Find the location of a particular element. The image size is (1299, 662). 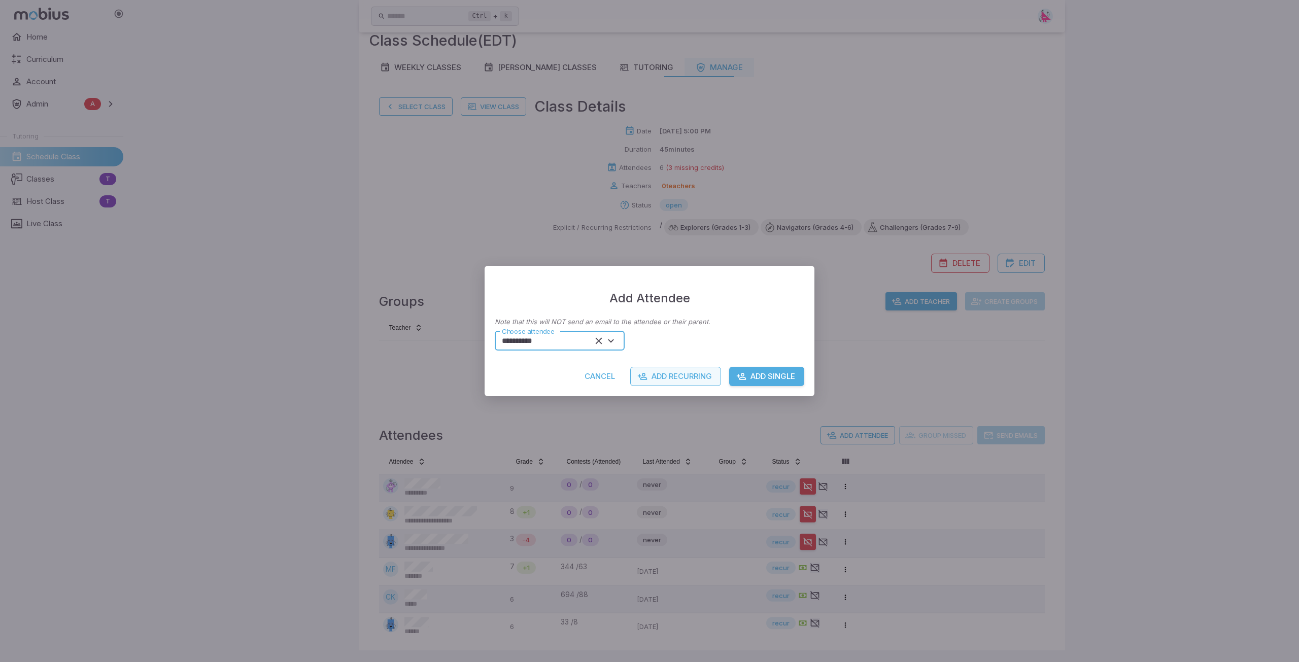

button: Clear is located at coordinates (599, 341).